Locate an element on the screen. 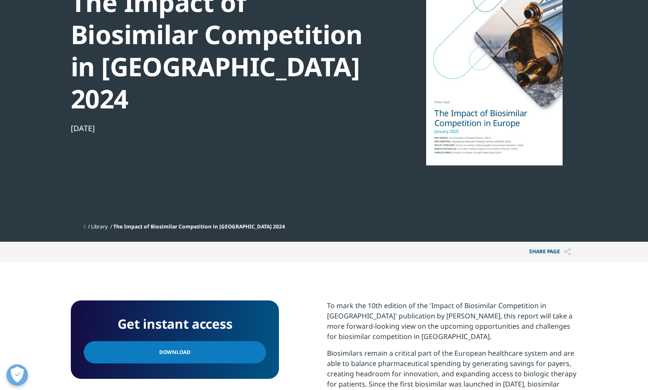 The width and height of the screenshot is (648, 390). button: 개방형 기본 설정 is located at coordinates (17, 375).